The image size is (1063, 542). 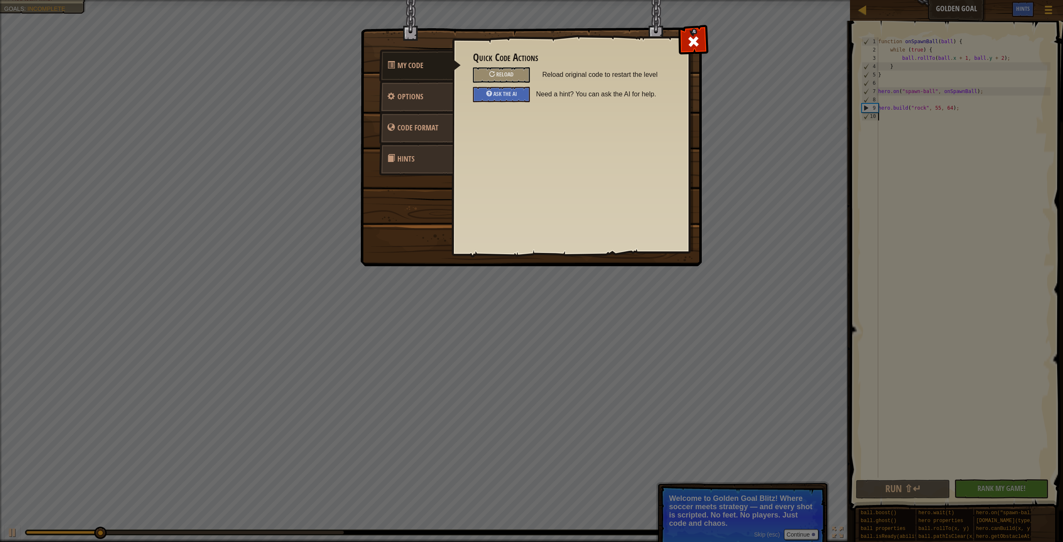 I want to click on span: Hints, so click(x=406, y=159).